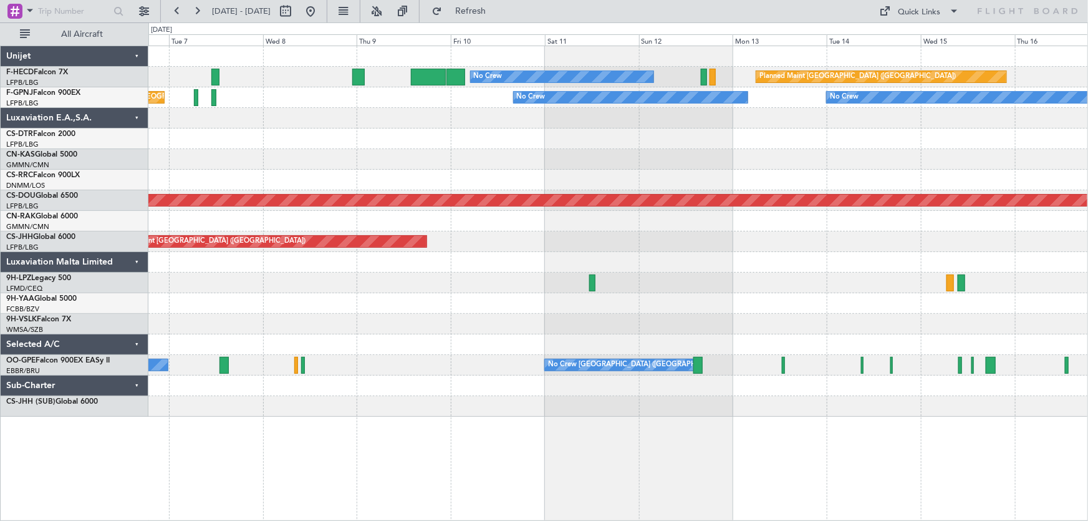 The height and width of the screenshot is (521, 1088). What do you see at coordinates (920, 12) in the screenshot?
I see `div: Quick Links` at bounding box center [920, 12].